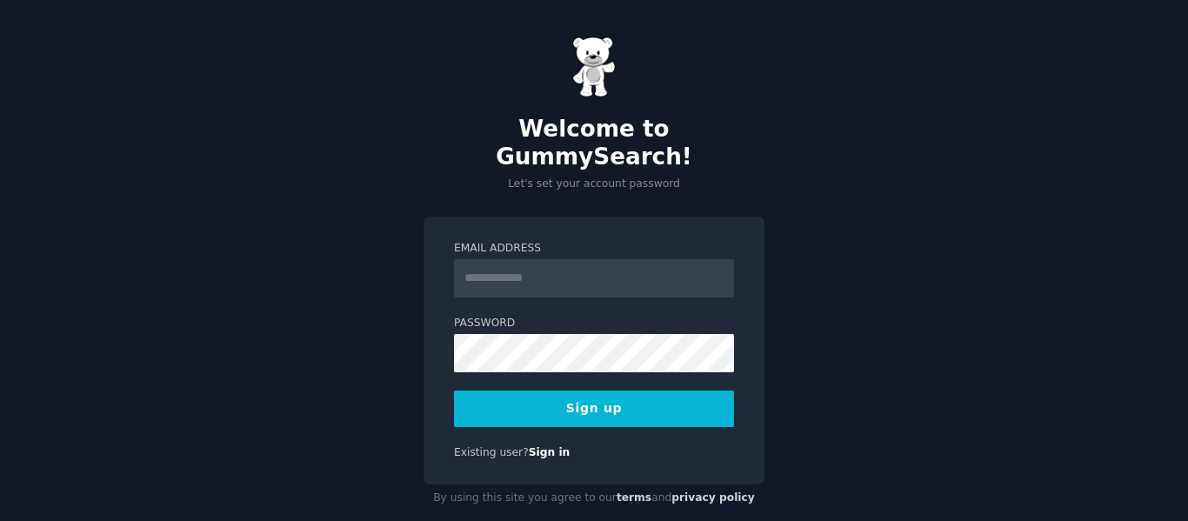 Image resolution: width=1188 pixels, height=521 pixels. Describe the element at coordinates (491, 452) in the screenshot. I see `span: Existing user?` at that location.